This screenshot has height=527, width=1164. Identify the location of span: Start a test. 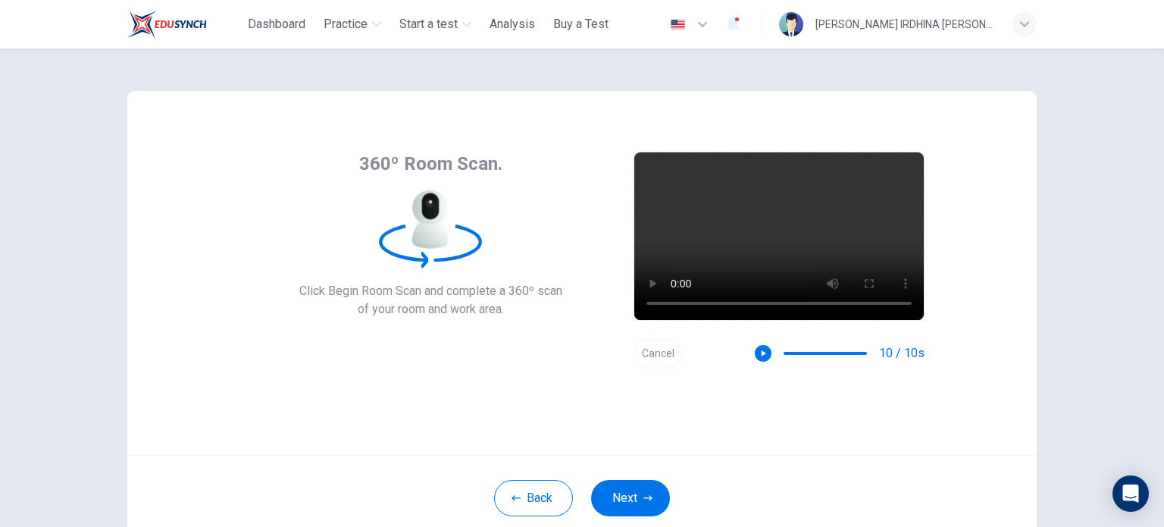
(428, 24).